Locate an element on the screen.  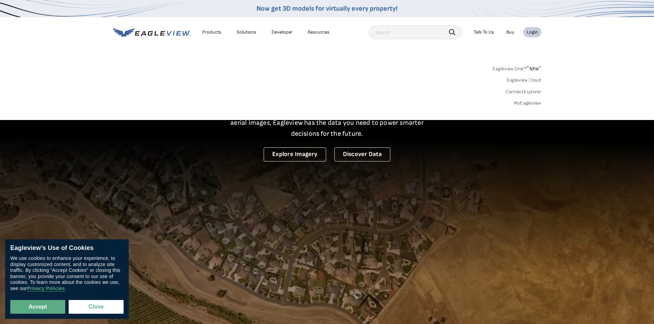
a: Buy is located at coordinates (510, 32).